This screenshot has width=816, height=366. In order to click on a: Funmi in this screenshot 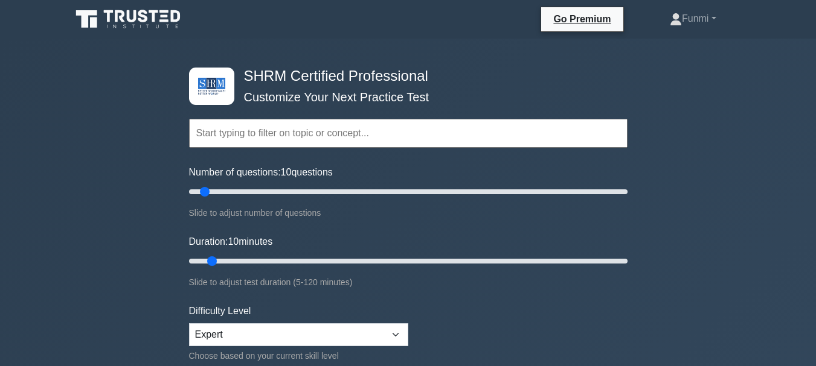, I will do `click(692, 19)`.